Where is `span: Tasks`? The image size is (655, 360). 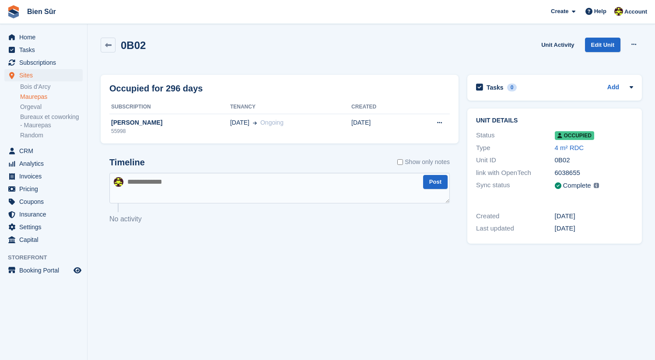
span: Tasks is located at coordinates (46, 50).